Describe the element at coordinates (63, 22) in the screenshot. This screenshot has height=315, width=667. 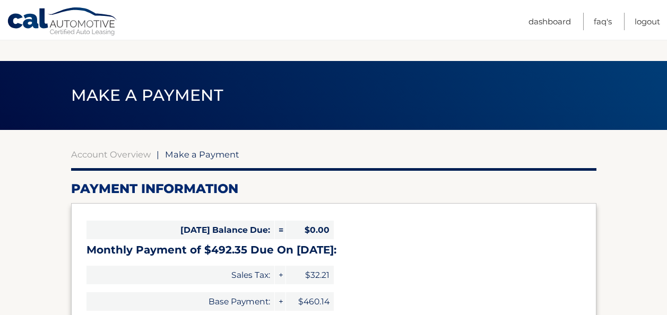
I see `a: Cal Automotive` at that location.